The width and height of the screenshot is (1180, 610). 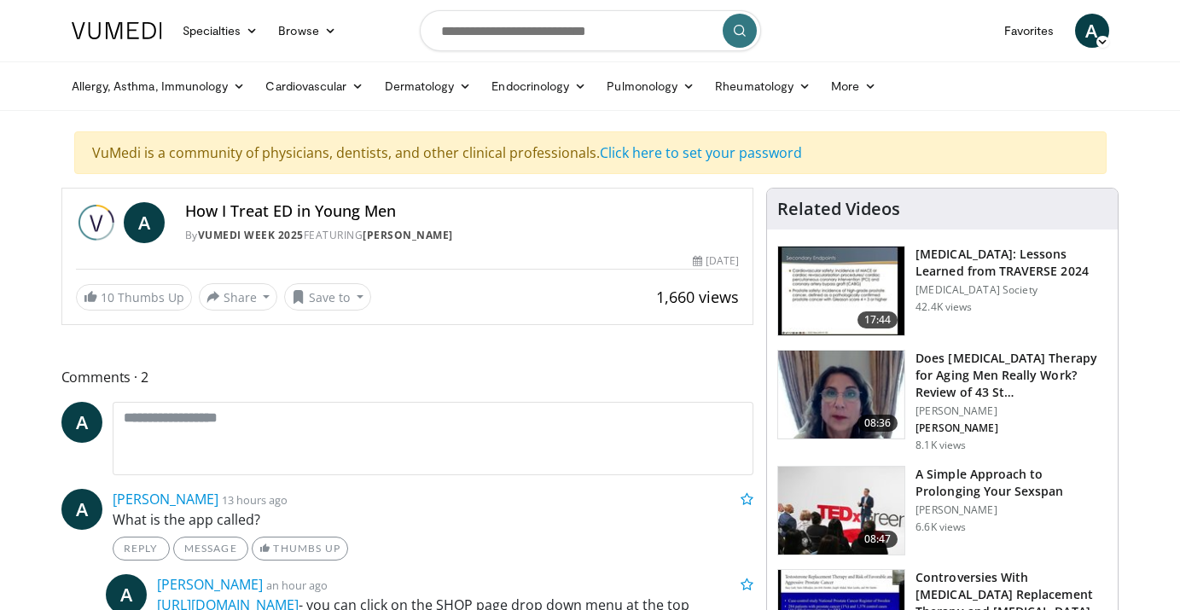 I want to click on a: 10 Thumbs Up, so click(x=134, y=297).